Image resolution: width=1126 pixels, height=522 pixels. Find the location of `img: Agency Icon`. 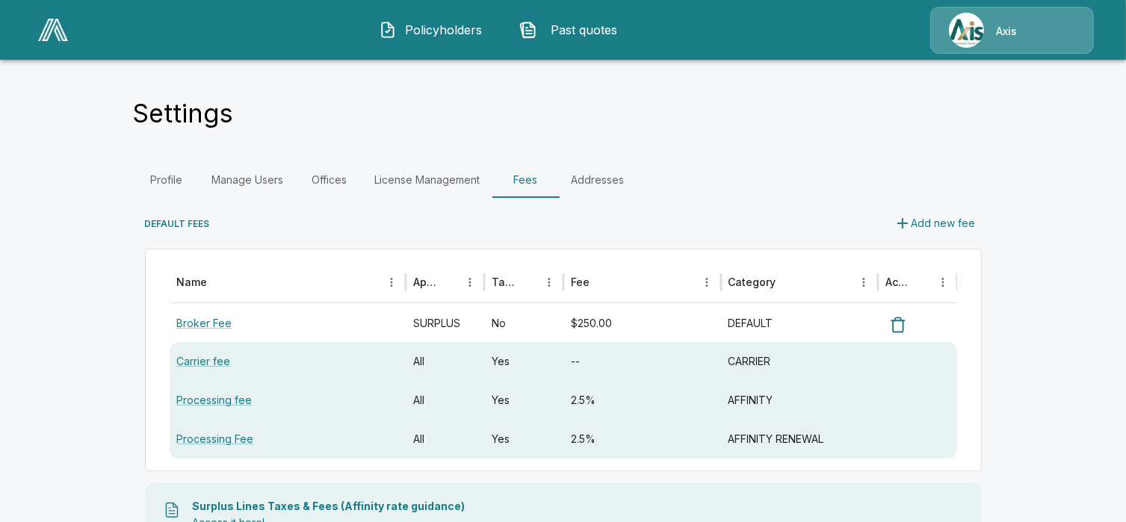

img: Agency Icon is located at coordinates (966, 30).